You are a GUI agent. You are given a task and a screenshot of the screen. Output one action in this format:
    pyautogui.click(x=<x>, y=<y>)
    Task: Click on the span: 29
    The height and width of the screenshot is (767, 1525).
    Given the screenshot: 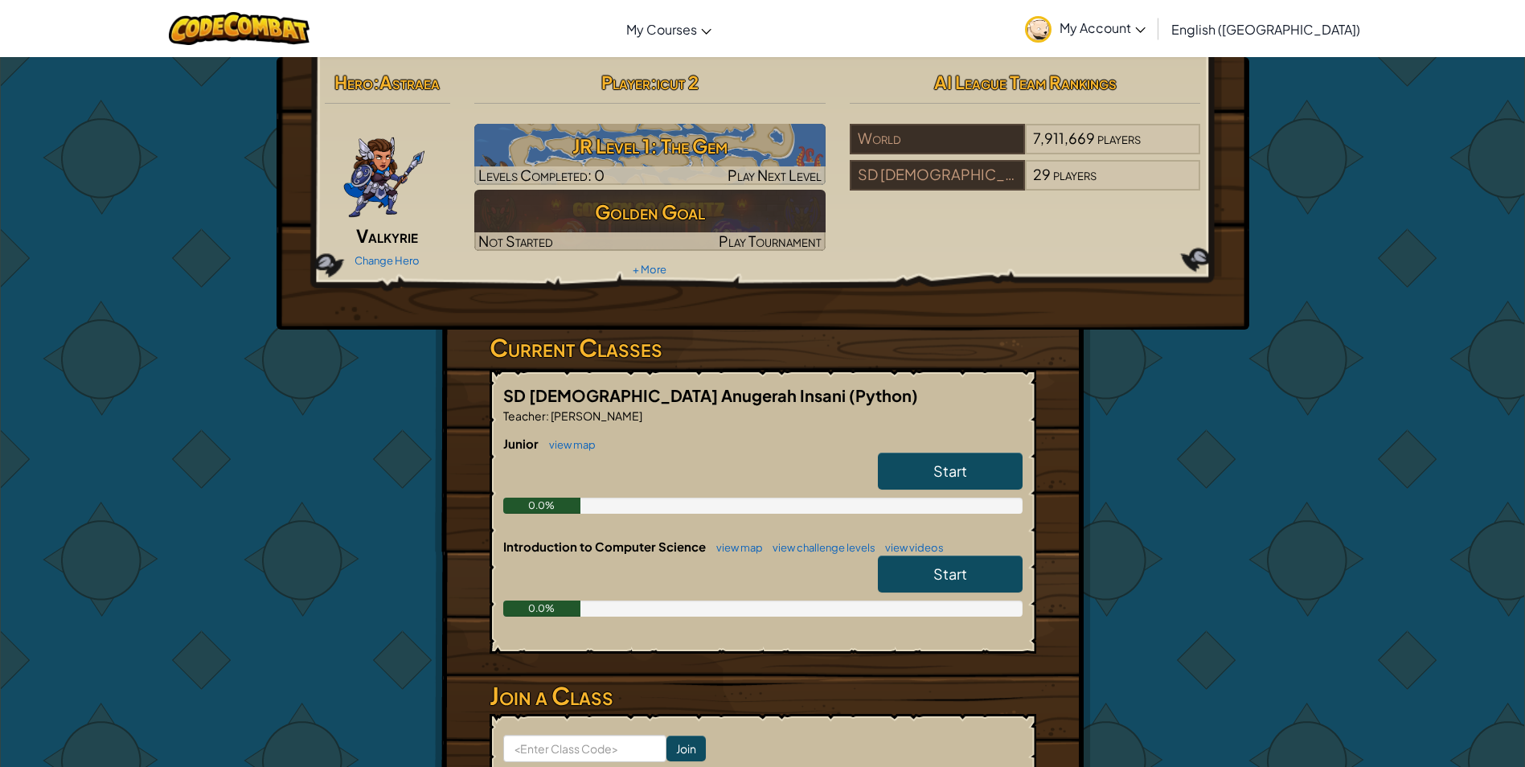 What is the action you would take?
    pyautogui.click(x=1042, y=174)
    